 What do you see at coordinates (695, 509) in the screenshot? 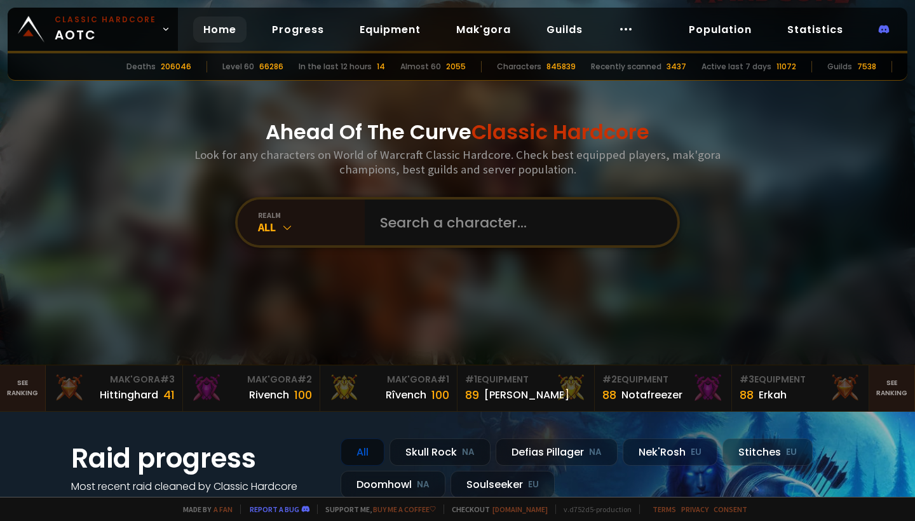
I see `a: Privacy` at bounding box center [695, 509].